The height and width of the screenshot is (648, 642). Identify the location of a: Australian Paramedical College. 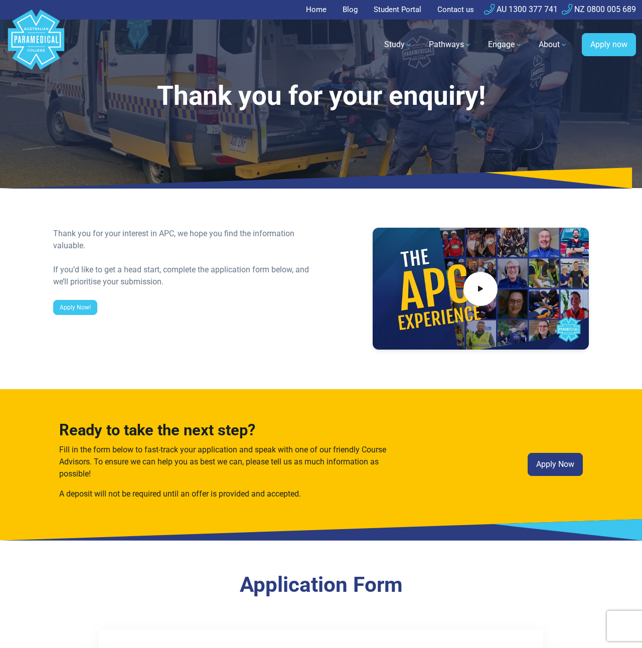
(36, 45).